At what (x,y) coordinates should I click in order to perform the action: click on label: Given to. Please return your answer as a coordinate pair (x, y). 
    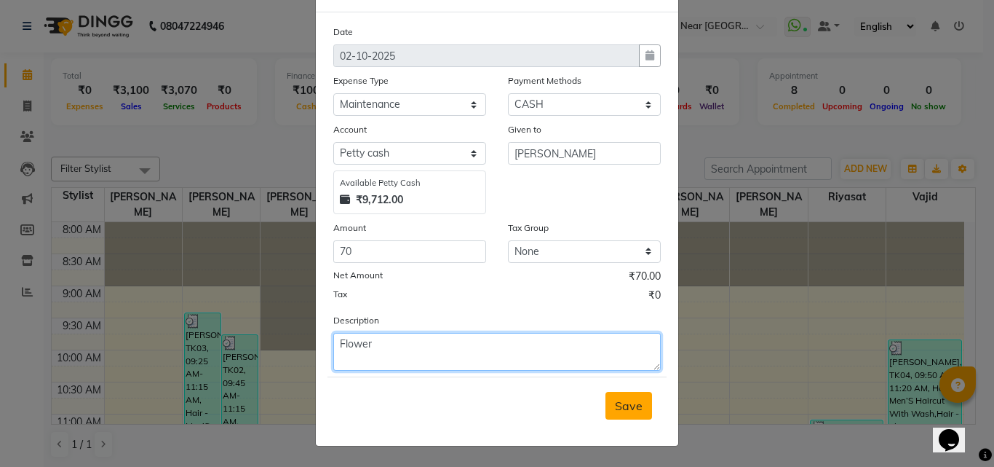
    Looking at the image, I should click on (525, 130).